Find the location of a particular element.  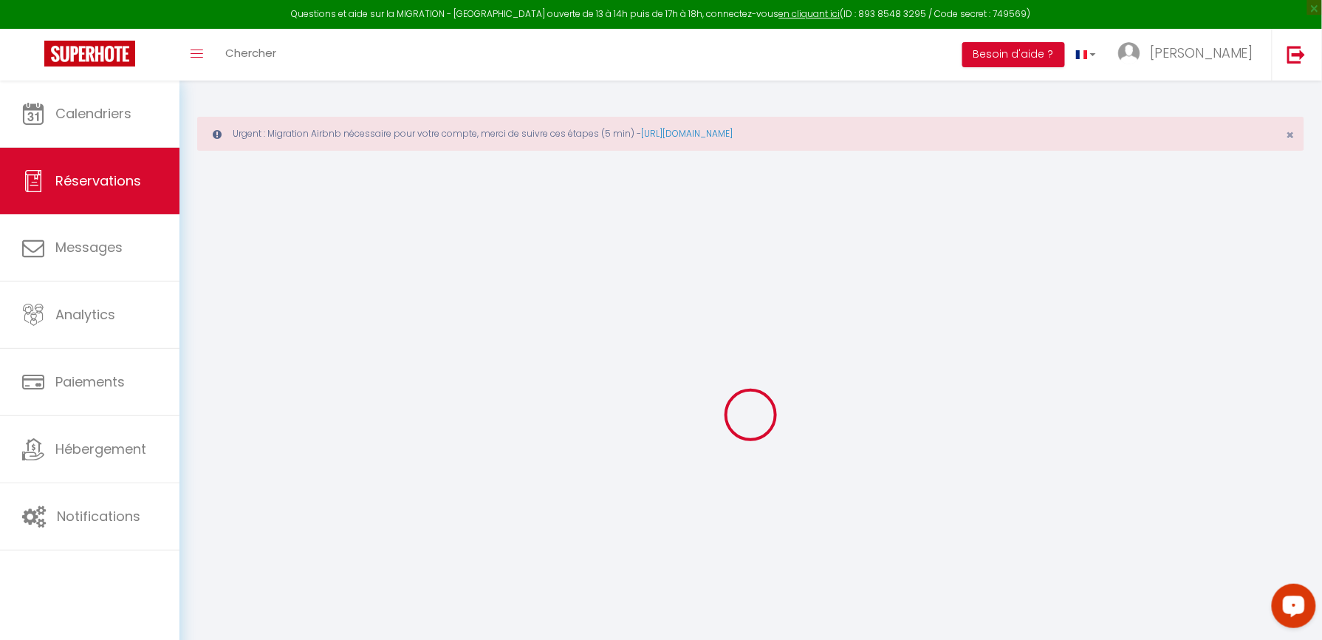

span: Calendriers is located at coordinates (93, 113).